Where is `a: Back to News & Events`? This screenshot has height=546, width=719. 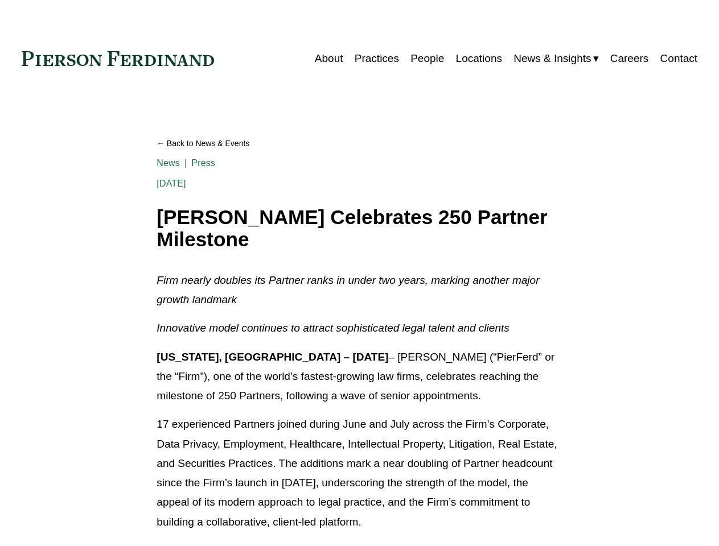 a: Back to News & Events is located at coordinates (359, 143).